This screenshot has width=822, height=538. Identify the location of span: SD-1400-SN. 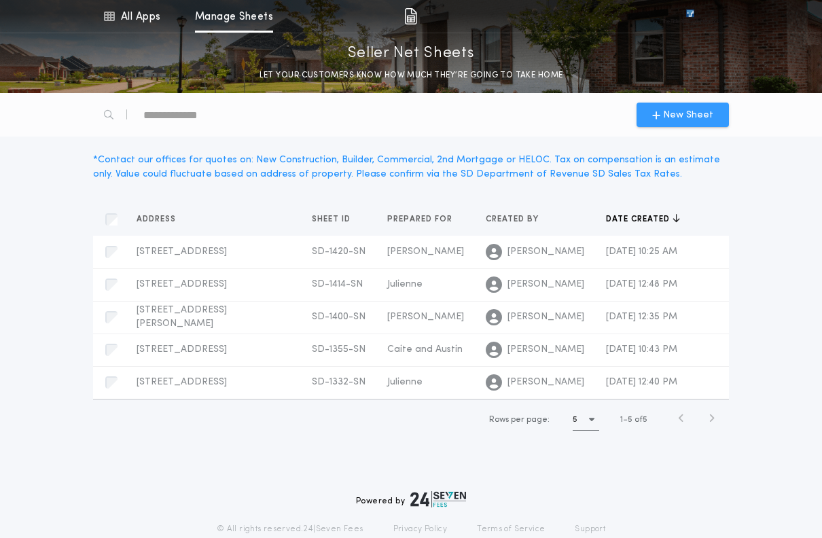
(338, 316).